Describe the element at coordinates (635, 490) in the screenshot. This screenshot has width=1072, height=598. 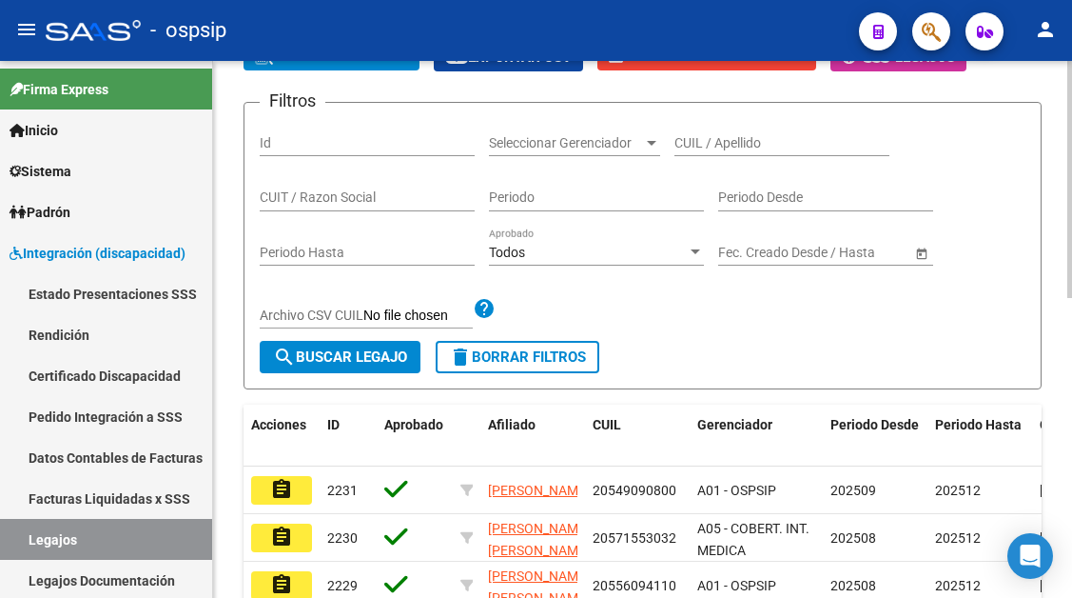
I see `span: 20549090800` at that location.